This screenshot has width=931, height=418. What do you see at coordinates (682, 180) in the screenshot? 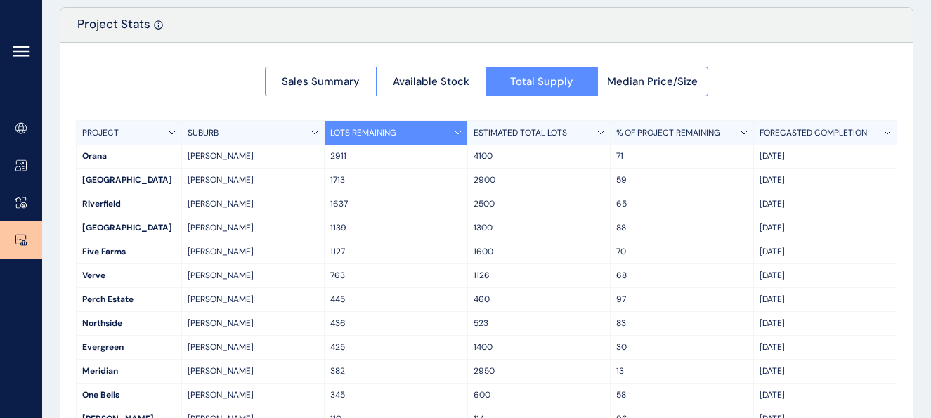
I see `p: 59` at bounding box center [682, 180].